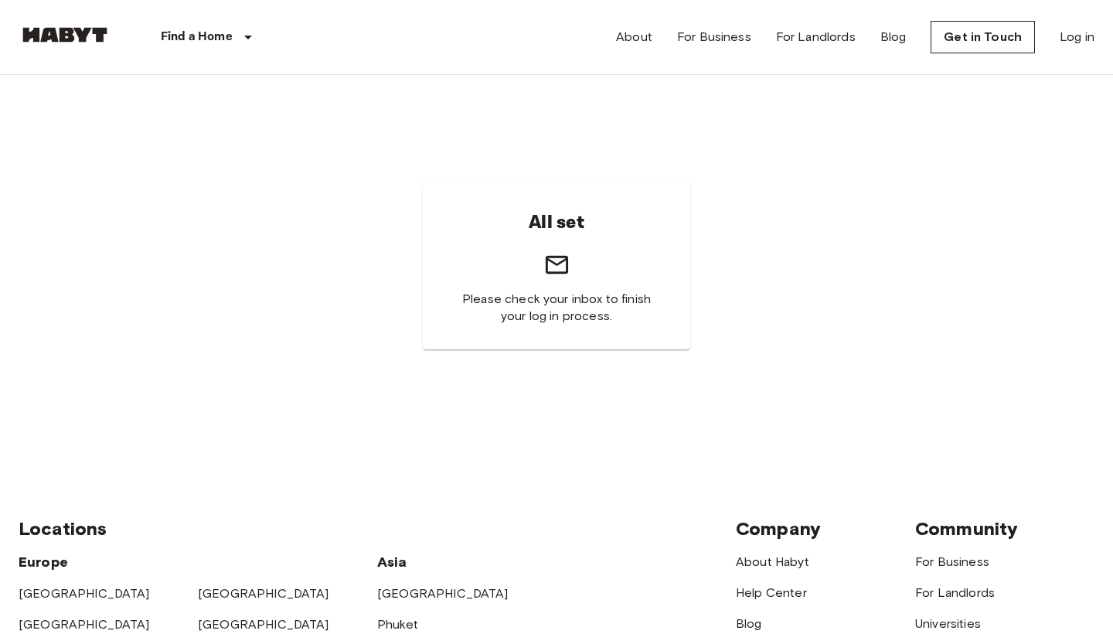 The width and height of the screenshot is (1113, 634). Describe the element at coordinates (43, 562) in the screenshot. I see `span: Europe` at that location.